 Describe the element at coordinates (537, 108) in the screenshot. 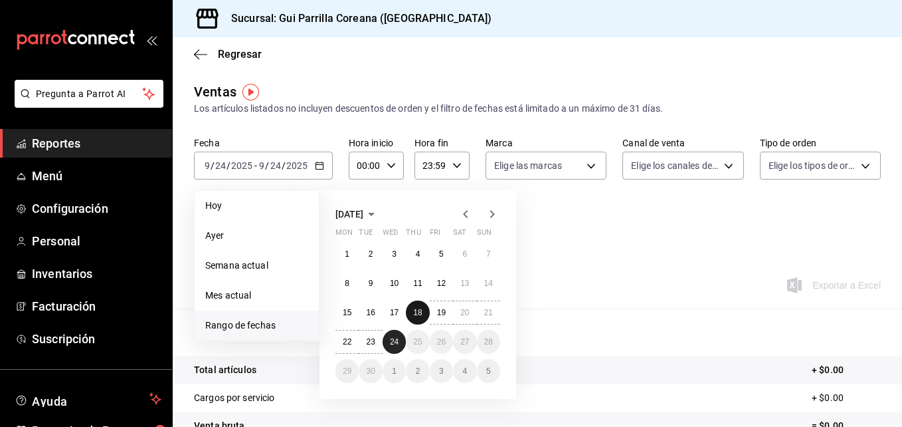

I see `div: Los artículos listados no incluyen descuentos de orden y el filtro de fechas está limitado a un m...` at that location.